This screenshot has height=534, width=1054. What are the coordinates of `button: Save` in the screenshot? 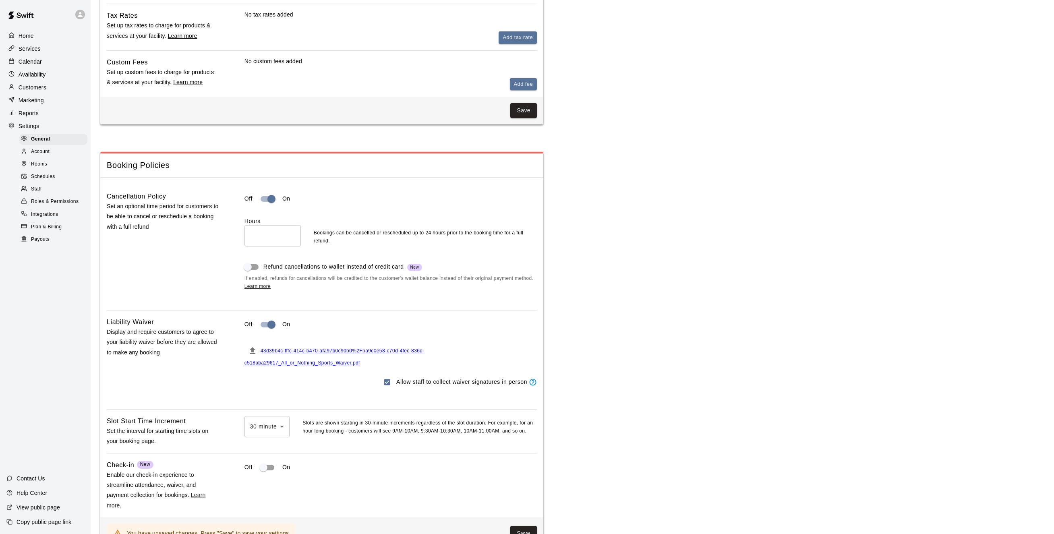 It's located at (523, 110).